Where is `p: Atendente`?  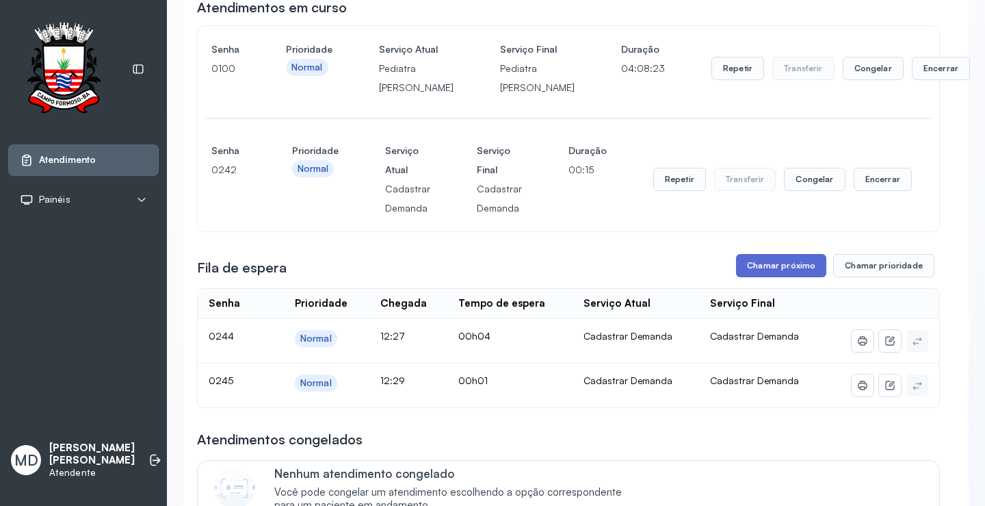
p: Atendente is located at coordinates (92, 472).